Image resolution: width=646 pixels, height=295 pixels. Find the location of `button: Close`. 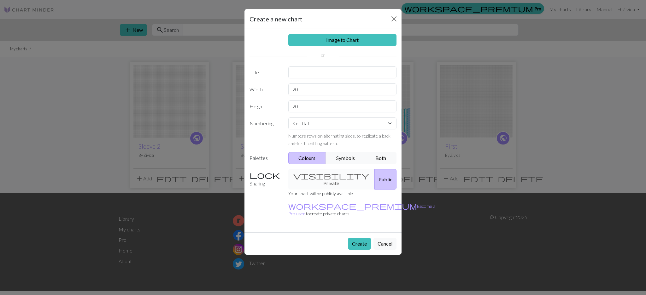

button: Close is located at coordinates (394, 19).